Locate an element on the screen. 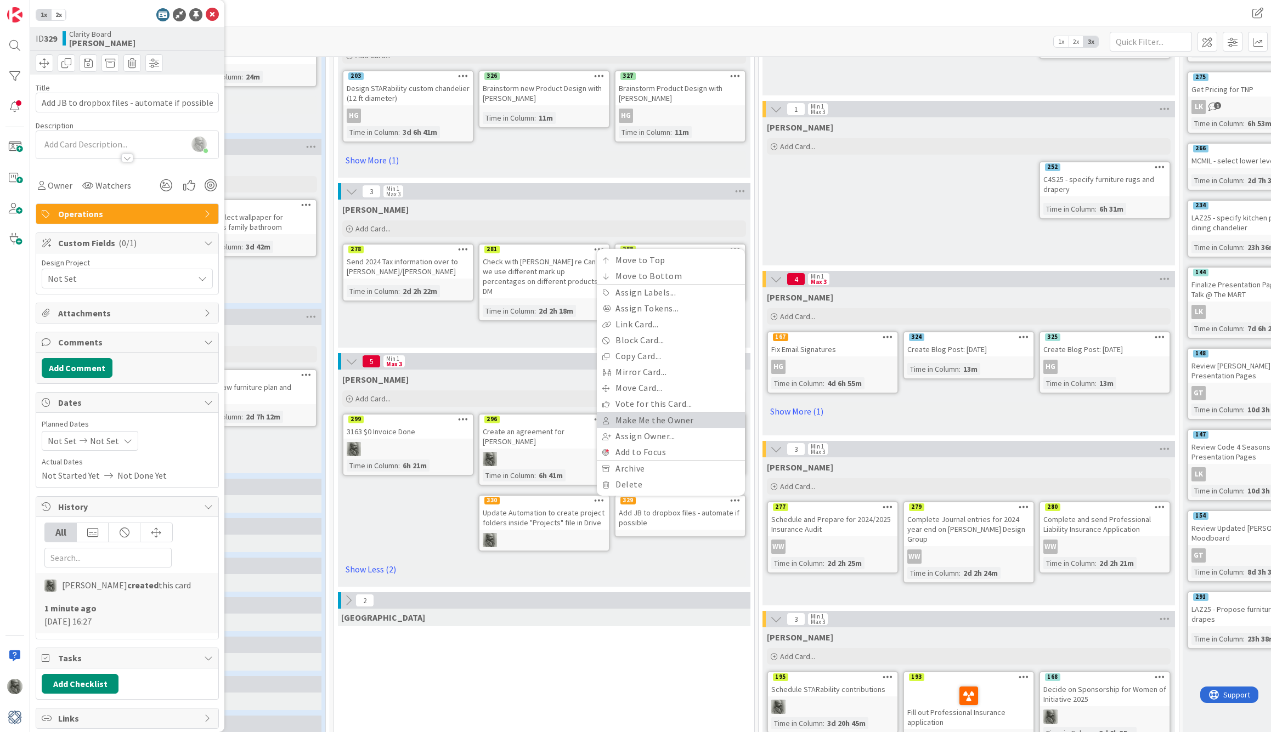 Image resolution: width=1271 pixels, height=732 pixels. a: 329Move to TopMove to BottomAssign Labels...Assign Tokens...Link Card...Block Card...Copy Card...... is located at coordinates (680, 516).